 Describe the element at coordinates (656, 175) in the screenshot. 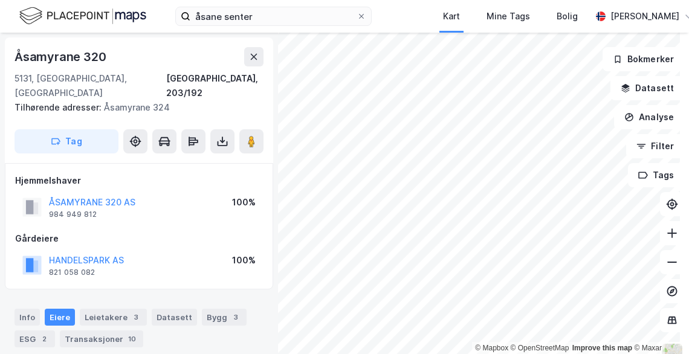

I see `button: Tags` at that location.